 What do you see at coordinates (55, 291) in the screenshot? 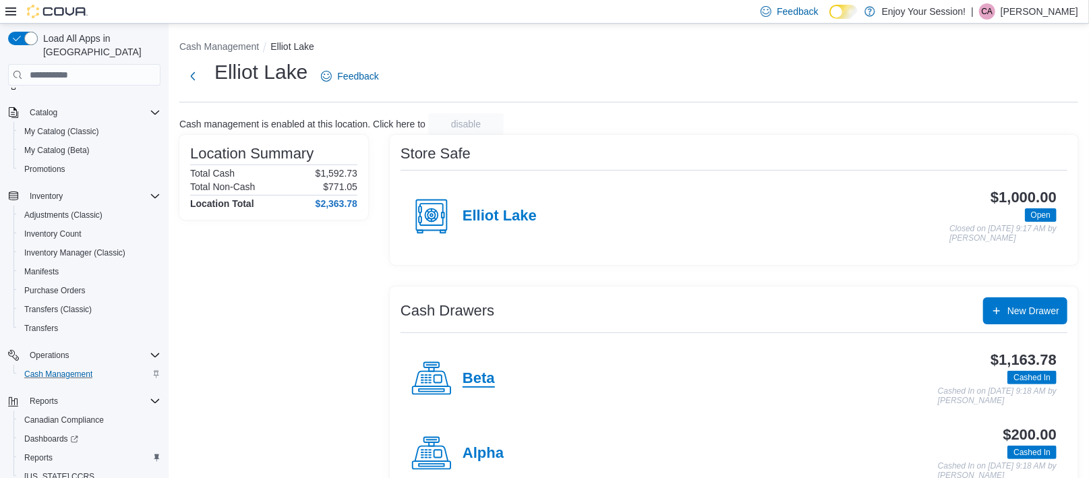
I see `a: Purchase Orders` at bounding box center [55, 291].